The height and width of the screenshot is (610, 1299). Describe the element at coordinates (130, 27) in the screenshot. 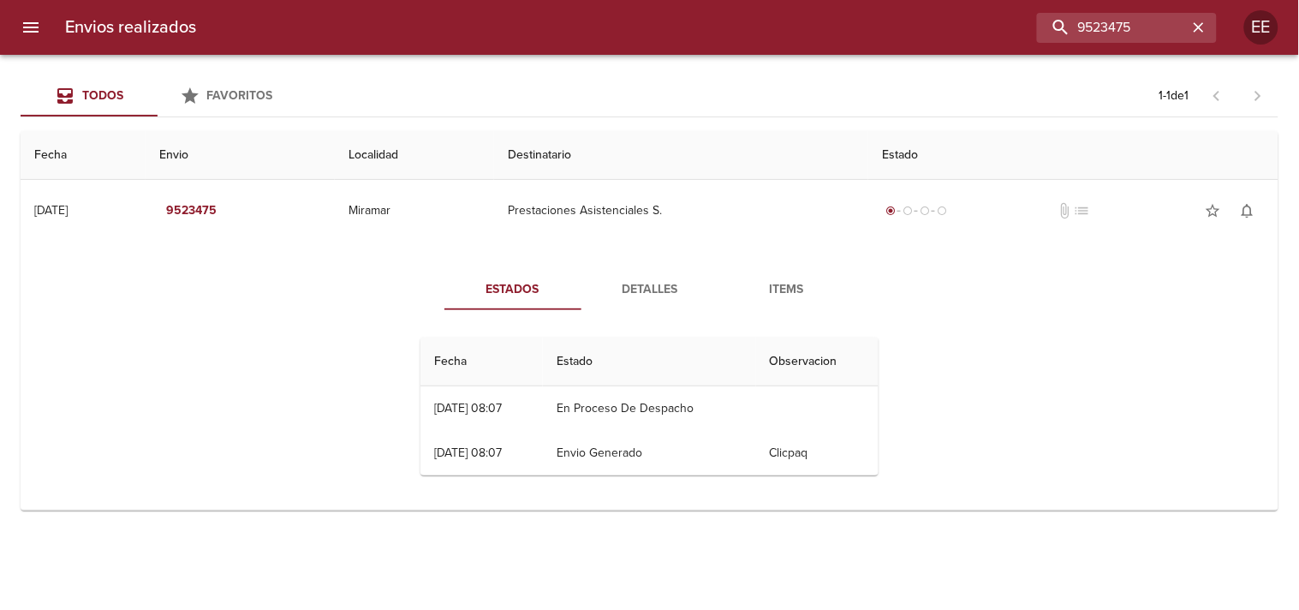

I see `h6: Envios realizados` at that location.